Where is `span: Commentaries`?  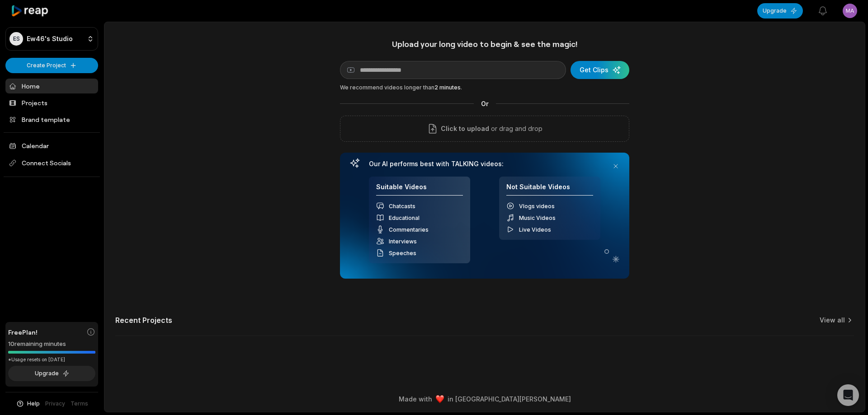
span: Commentaries is located at coordinates (409, 230).